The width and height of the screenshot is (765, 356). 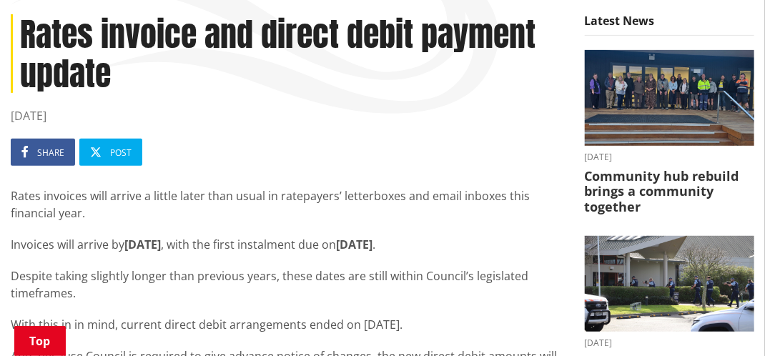 I want to click on img: AOS Exercise Runaway, so click(x=670, y=284).